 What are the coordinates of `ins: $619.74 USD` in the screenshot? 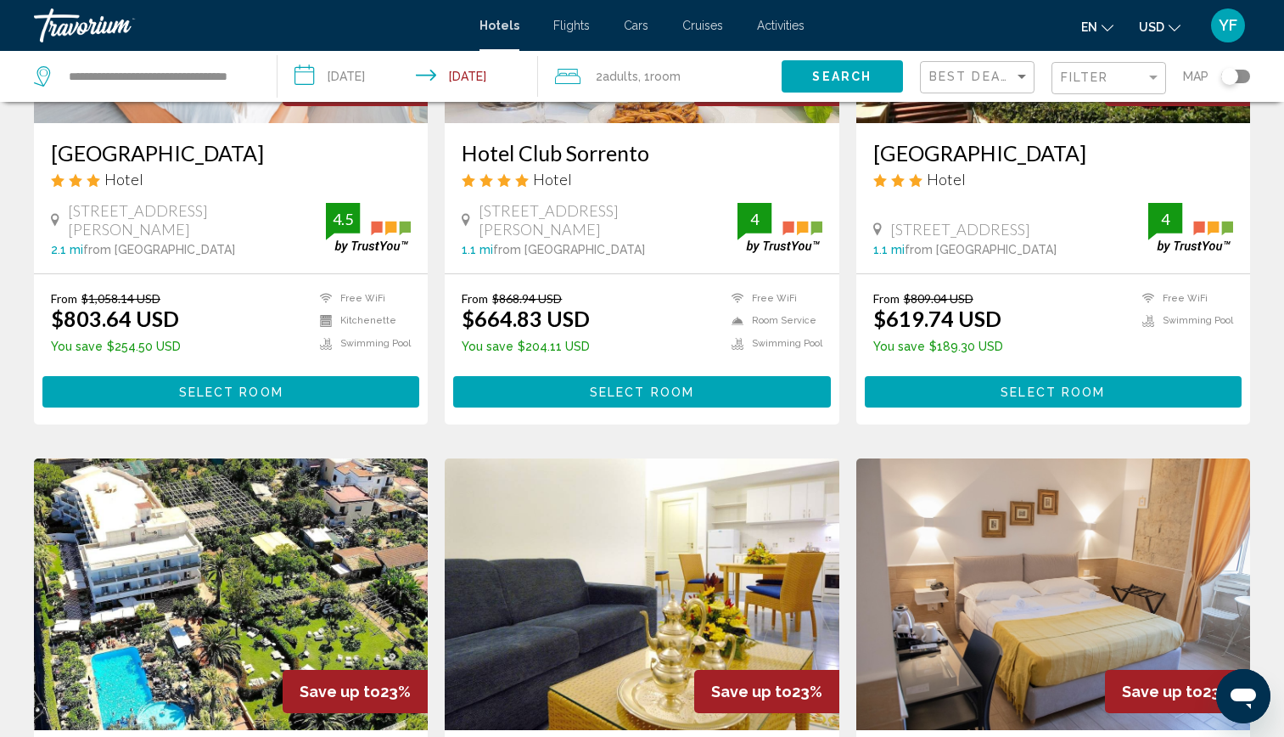 It's located at (937, 318).